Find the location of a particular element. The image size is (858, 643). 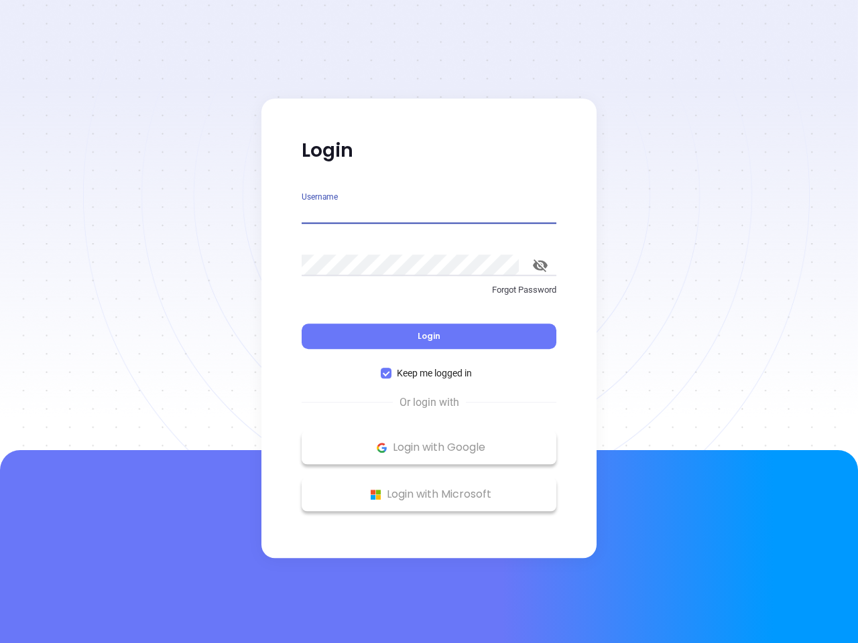

button: Microsoft Logo Login with Microsoft is located at coordinates (429, 495).